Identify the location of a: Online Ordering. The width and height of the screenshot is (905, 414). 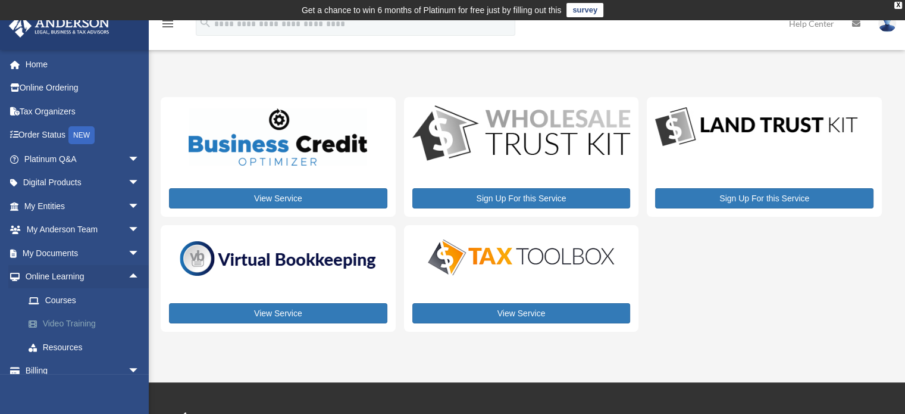
(83, 88).